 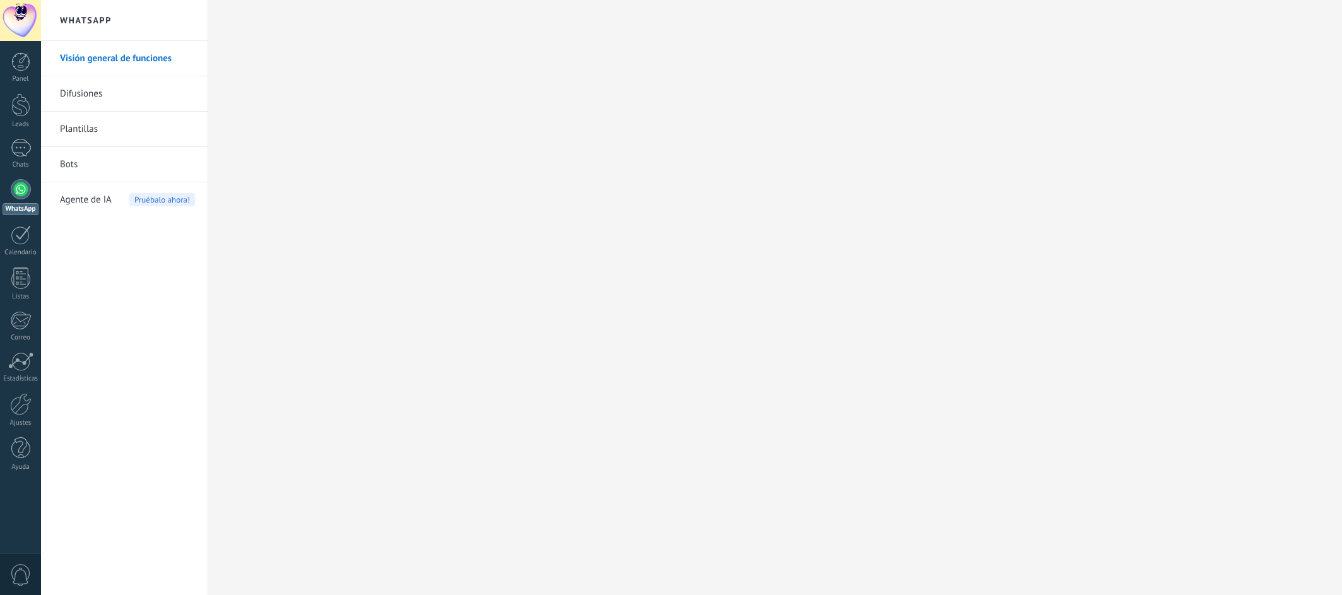 What do you see at coordinates (127, 165) in the screenshot?
I see `a: Bots` at bounding box center [127, 165].